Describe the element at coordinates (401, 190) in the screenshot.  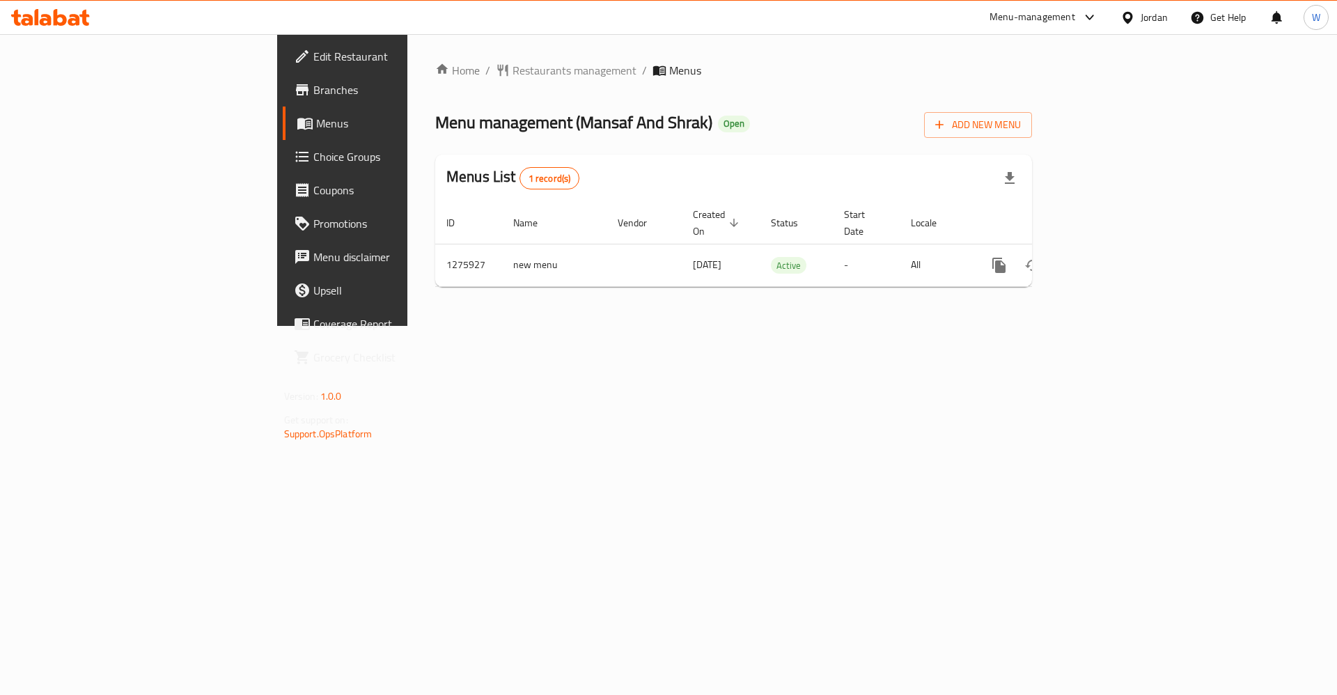
I see `span: Coupons` at that location.